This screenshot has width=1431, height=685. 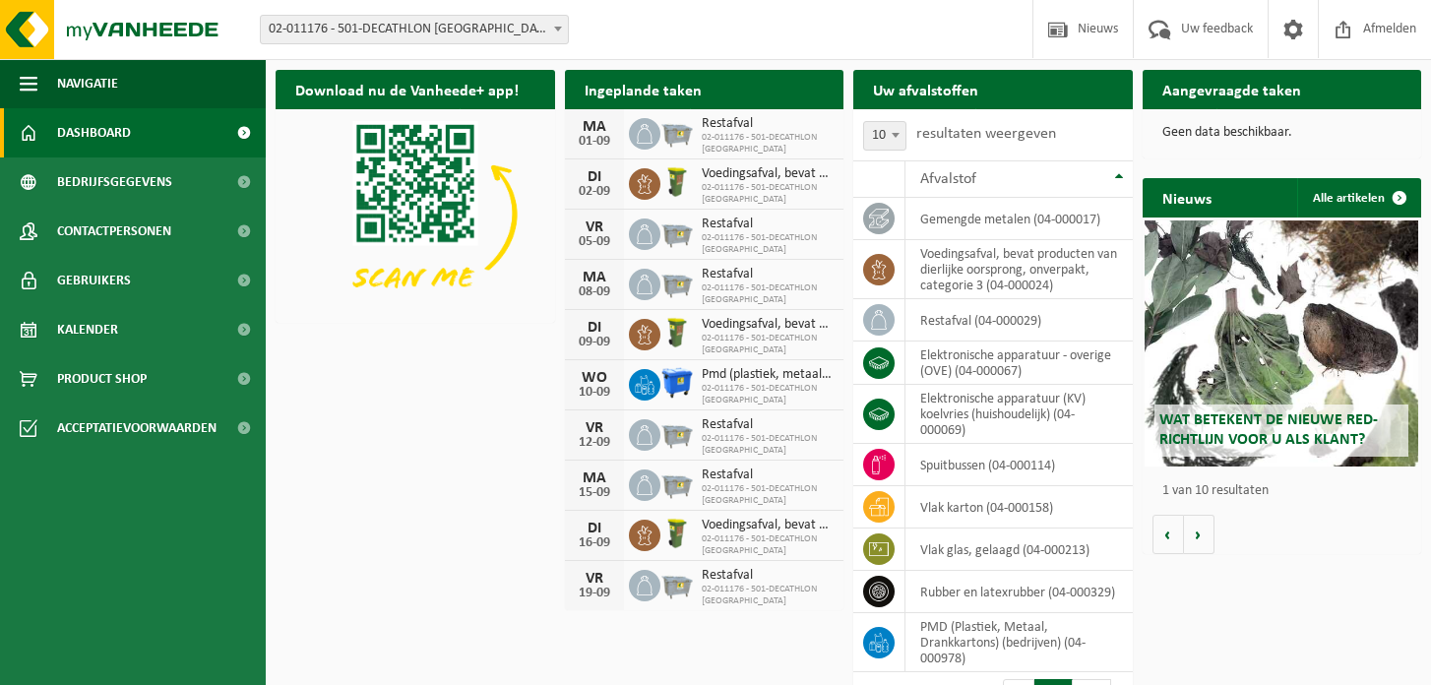 I want to click on div: 02-09, so click(x=595, y=192).